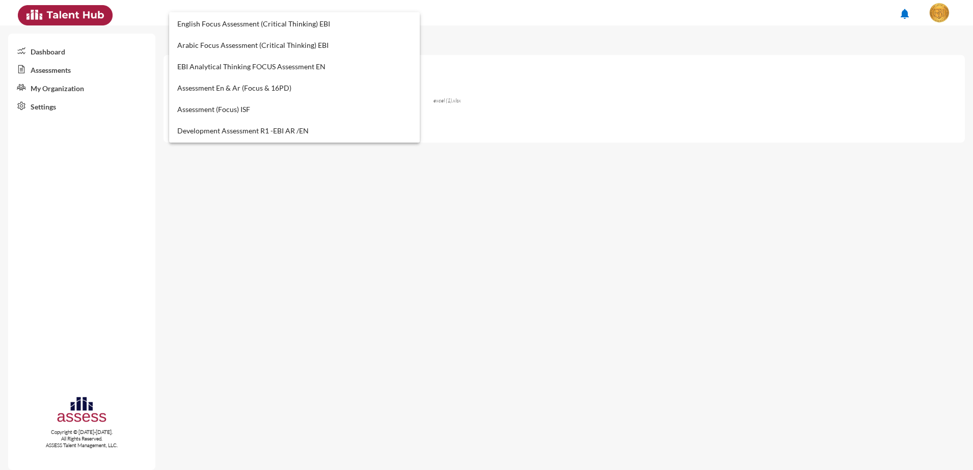 Image resolution: width=973 pixels, height=470 pixels. I want to click on span: English Focus Assessment (Critical Thinking) EBI, so click(294, 24).